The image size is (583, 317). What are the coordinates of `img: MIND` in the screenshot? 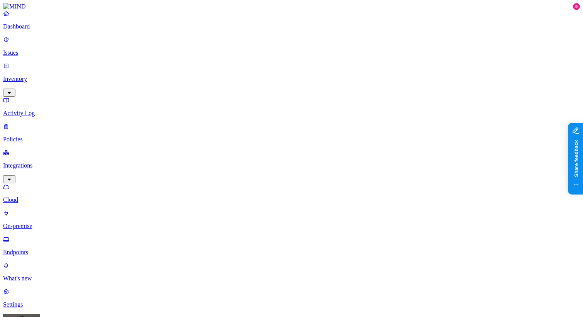 It's located at (14, 7).